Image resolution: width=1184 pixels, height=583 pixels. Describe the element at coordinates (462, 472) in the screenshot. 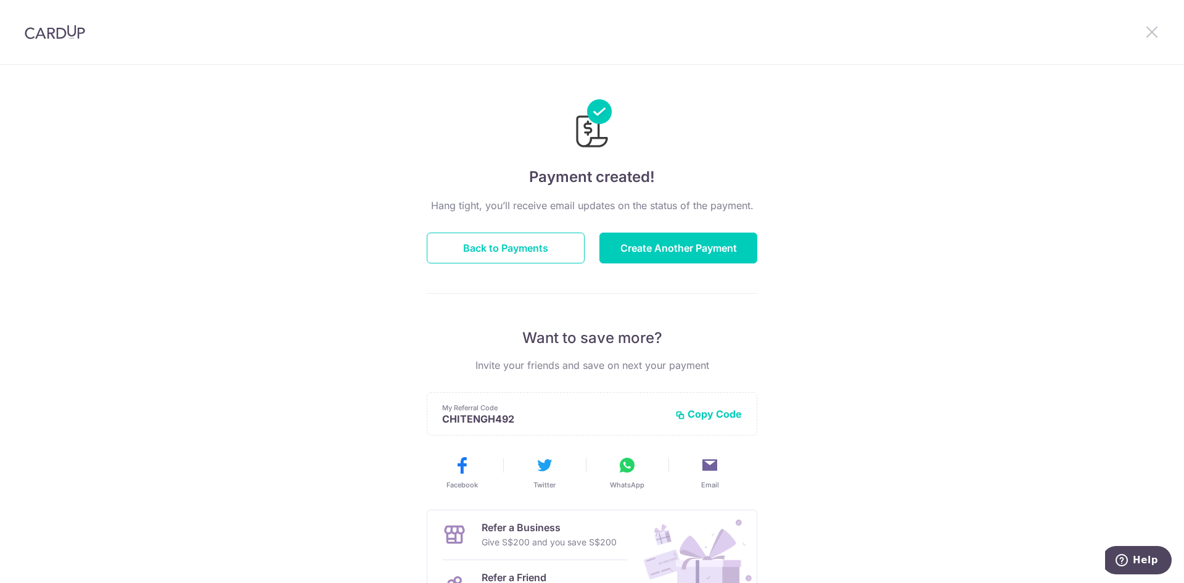

I see `button: Facebook` at that location.